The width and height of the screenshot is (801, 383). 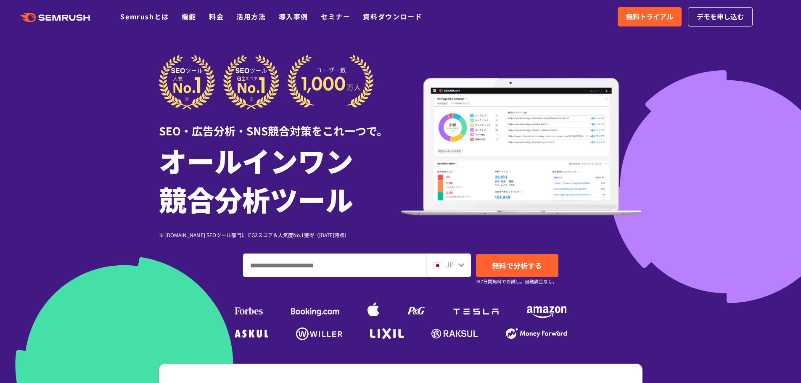 What do you see at coordinates (720, 17) in the screenshot?
I see `span: デモを申し込む` at bounding box center [720, 17].